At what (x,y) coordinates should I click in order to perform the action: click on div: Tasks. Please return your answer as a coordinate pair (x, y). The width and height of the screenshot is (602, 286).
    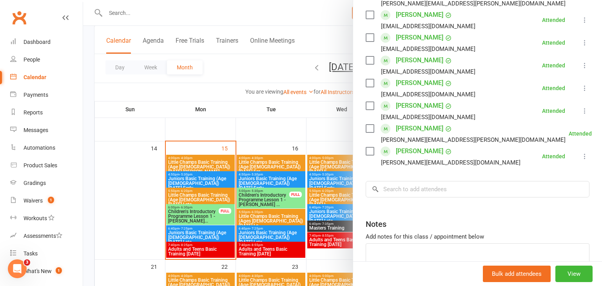
    Looking at the image, I should click on (31, 253).